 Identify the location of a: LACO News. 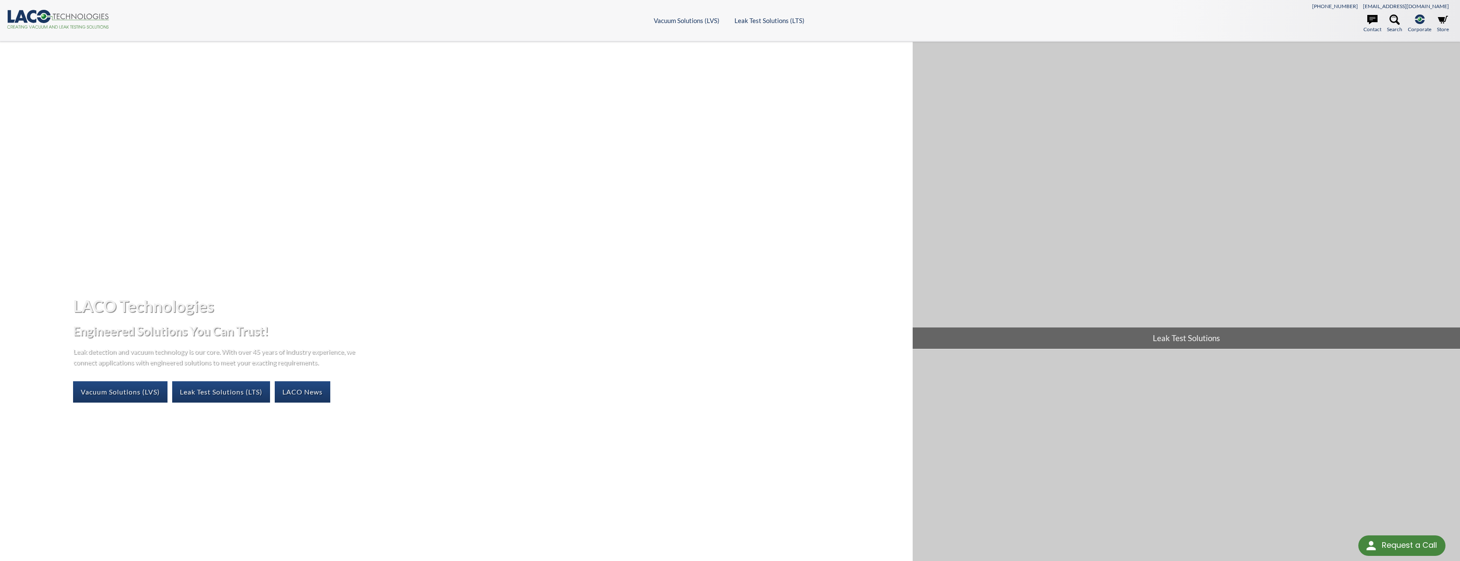
(302, 392).